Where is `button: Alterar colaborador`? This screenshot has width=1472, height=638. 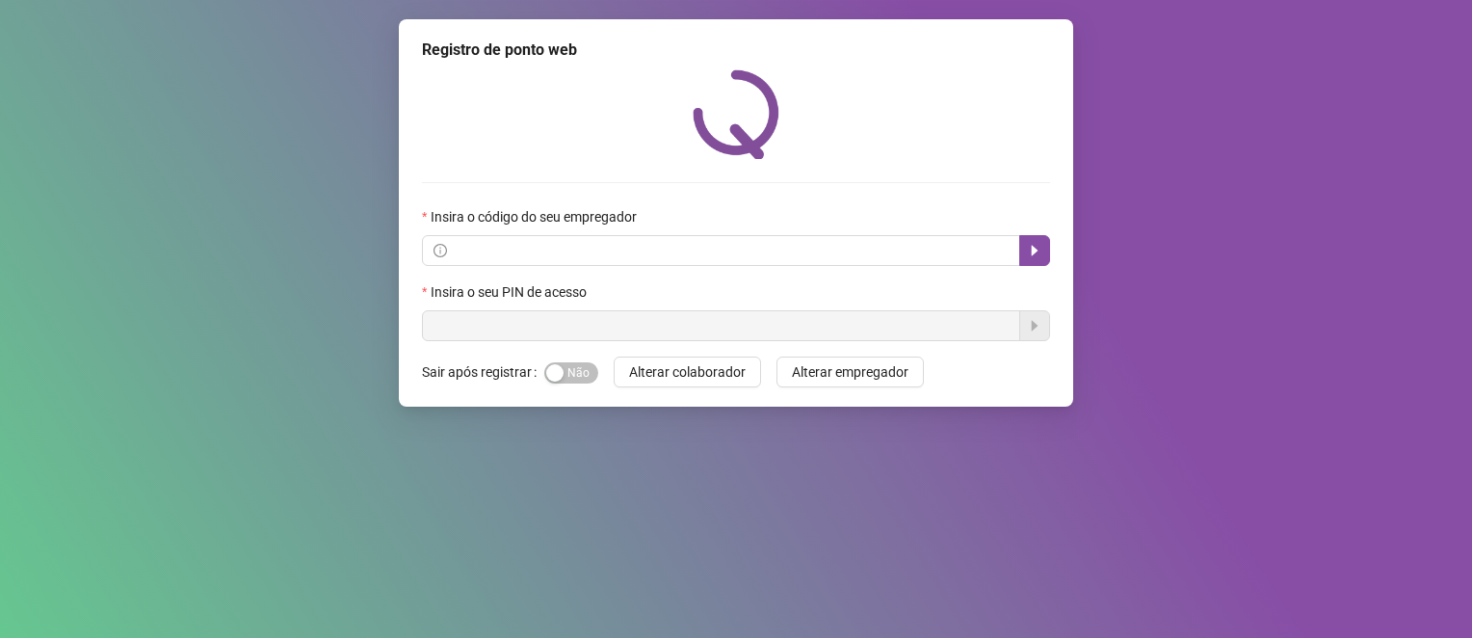 button: Alterar colaborador is located at coordinates (687, 372).